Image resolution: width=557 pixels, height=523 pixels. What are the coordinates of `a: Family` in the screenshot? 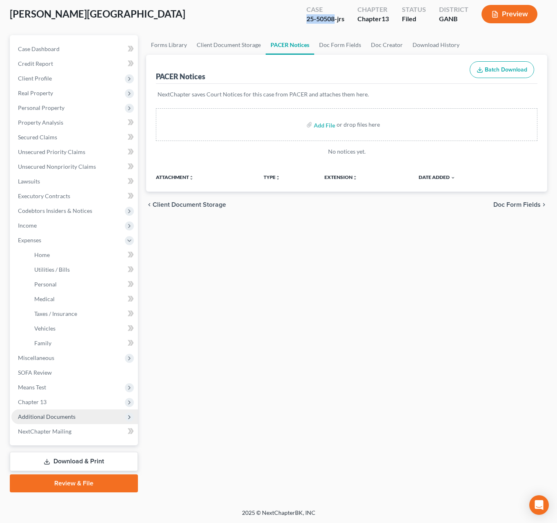 It's located at (83, 343).